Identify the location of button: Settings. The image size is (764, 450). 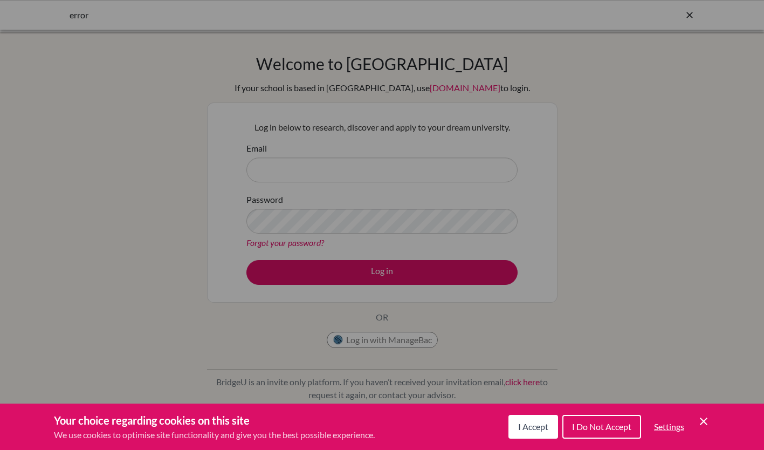
(669, 426).